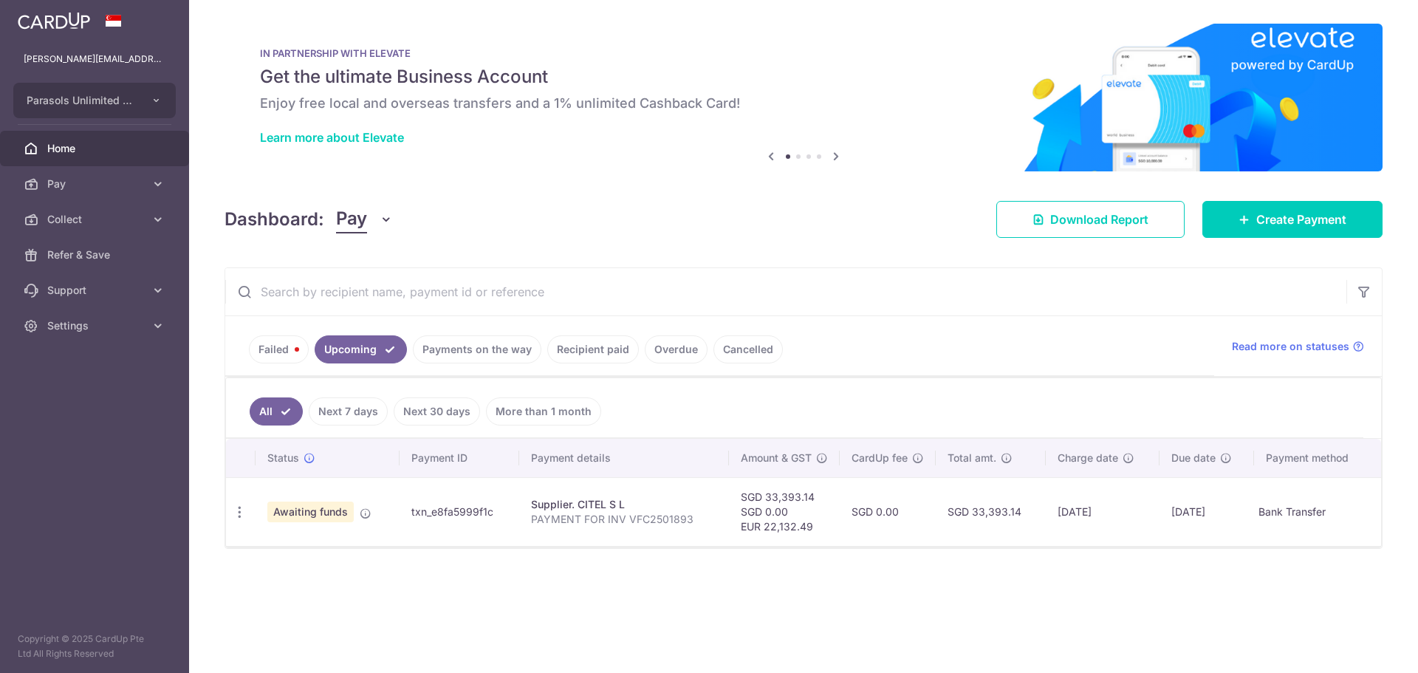 The height and width of the screenshot is (673, 1418). I want to click on a: Cancelled, so click(748, 349).